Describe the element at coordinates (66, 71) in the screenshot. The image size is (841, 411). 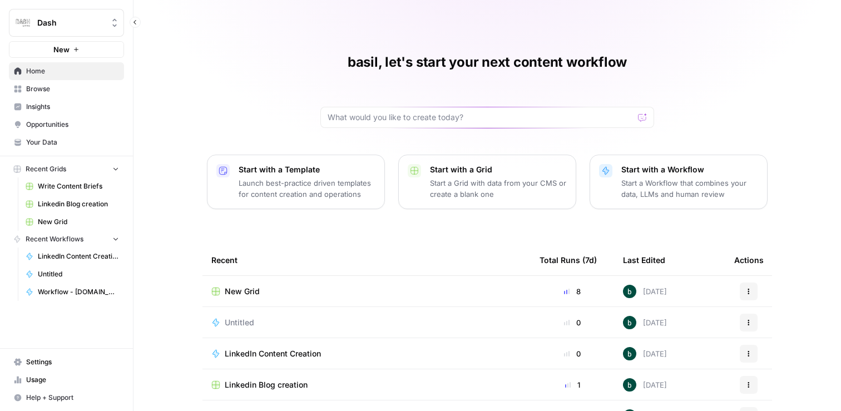
I see `a: Home` at that location.